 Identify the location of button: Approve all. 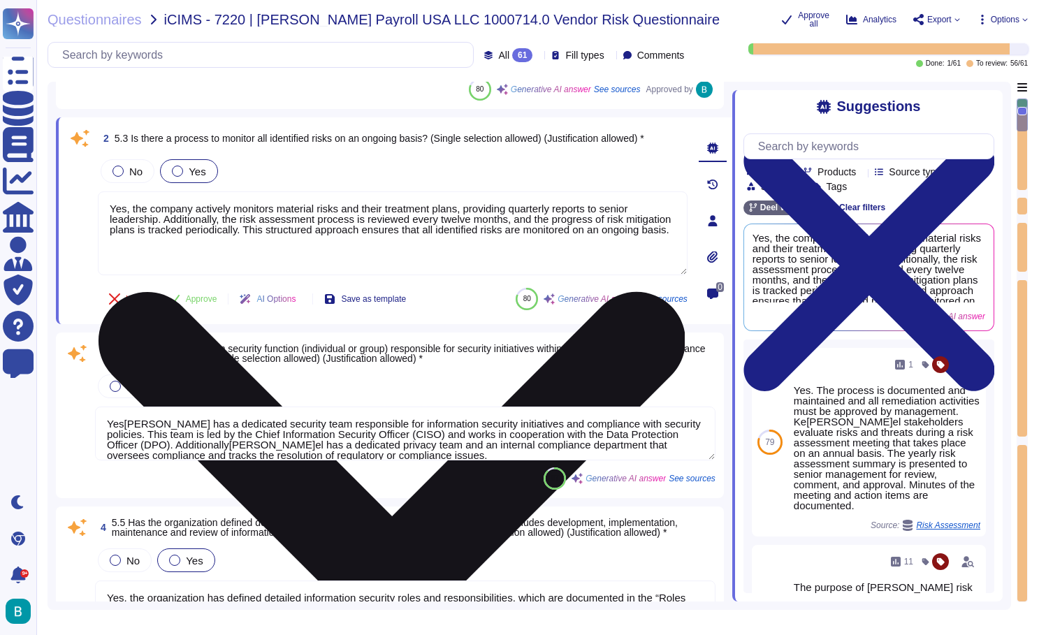
(805, 20).